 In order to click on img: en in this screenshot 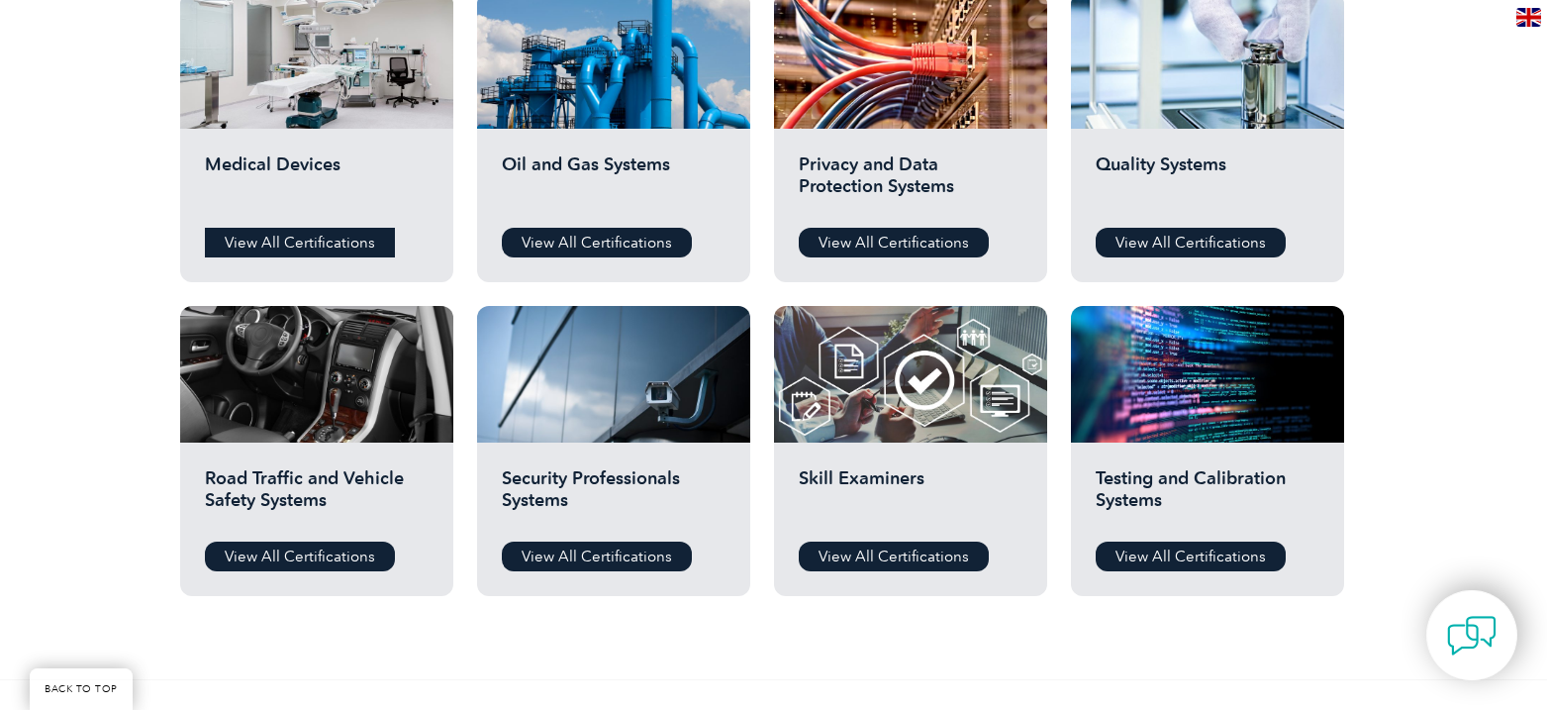, I will do `click(1528, 17)`.